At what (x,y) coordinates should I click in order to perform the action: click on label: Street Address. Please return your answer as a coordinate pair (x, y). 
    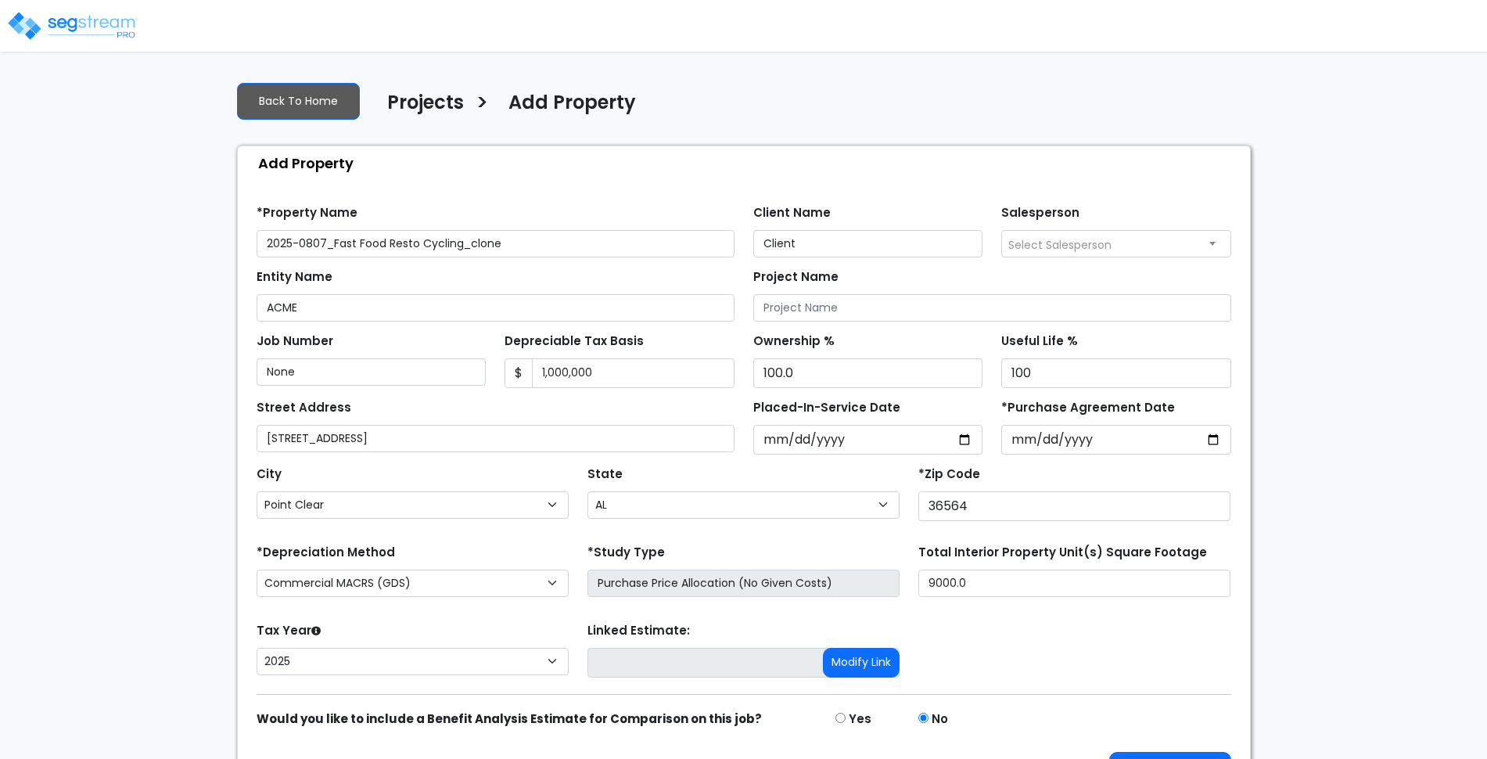
    Looking at the image, I should click on (304, 408).